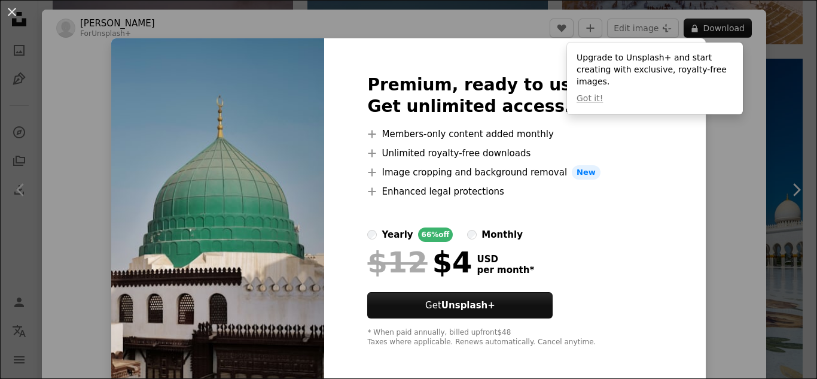  I want to click on button: GetUnsplash+, so click(460, 305).